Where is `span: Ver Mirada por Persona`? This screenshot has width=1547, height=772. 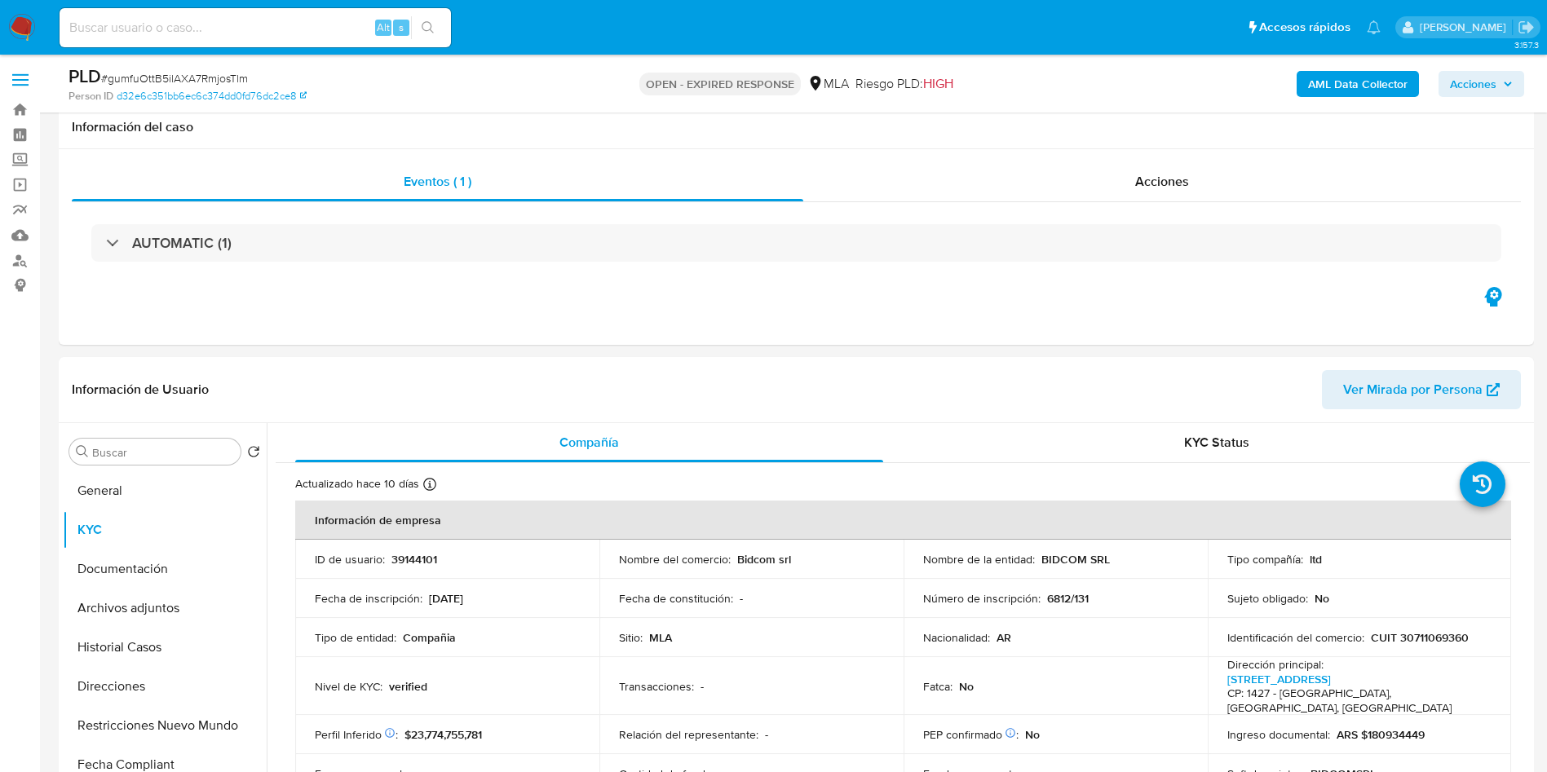
span: Ver Mirada por Persona is located at coordinates (1412, 390).